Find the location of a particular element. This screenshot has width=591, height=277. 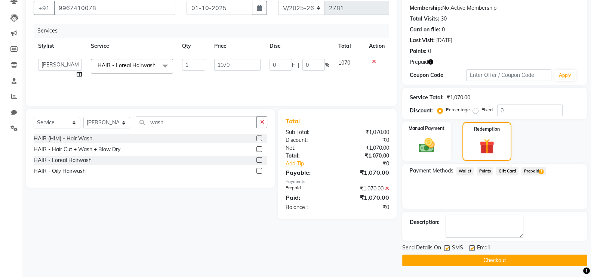

div: Coupon Code is located at coordinates (438, 75).